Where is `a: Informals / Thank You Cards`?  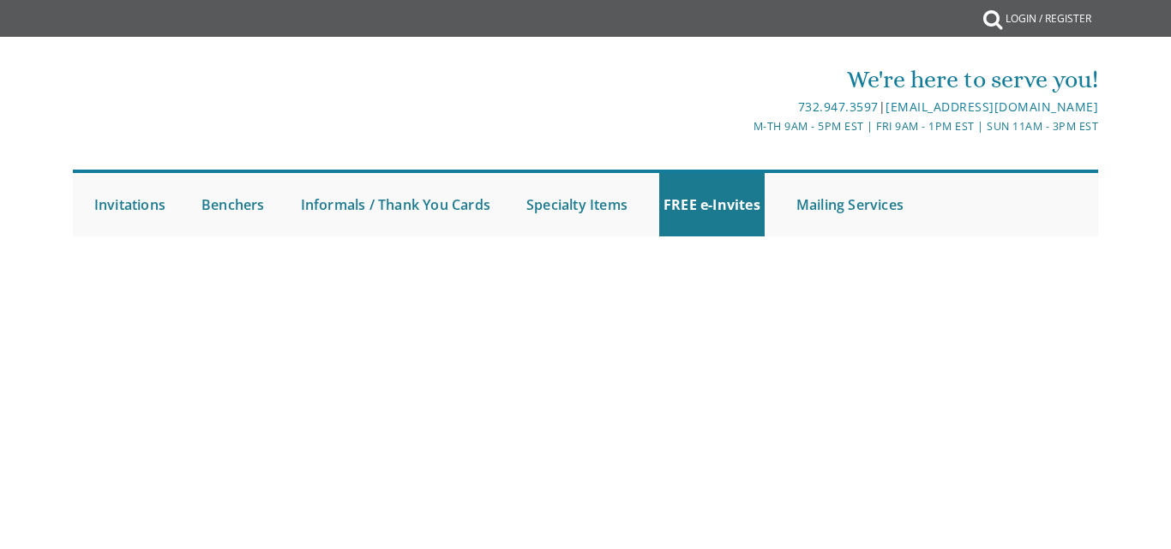 a: Informals / Thank You Cards is located at coordinates (395, 205).